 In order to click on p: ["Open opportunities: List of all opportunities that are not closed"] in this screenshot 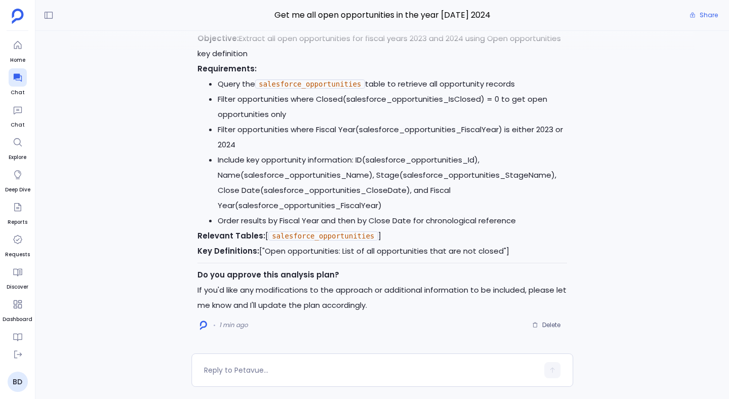, I will do `click(382, 251)`.